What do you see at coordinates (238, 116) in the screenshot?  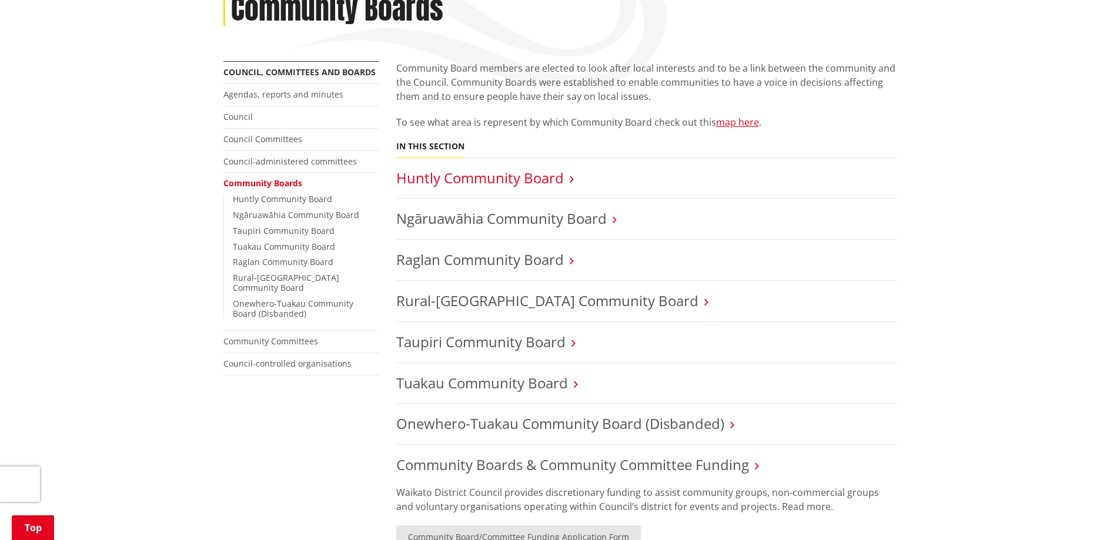 I see `a: Council` at bounding box center [238, 116].